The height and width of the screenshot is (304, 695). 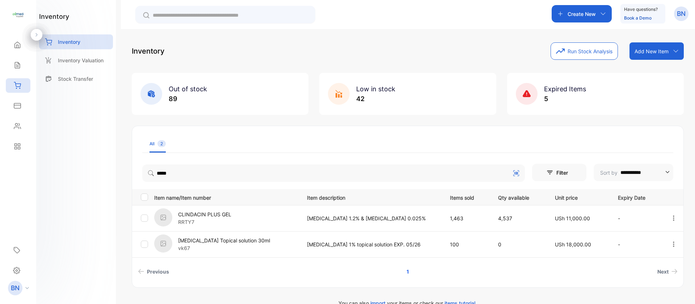 I want to click on p: Sort by, so click(x=609, y=172).